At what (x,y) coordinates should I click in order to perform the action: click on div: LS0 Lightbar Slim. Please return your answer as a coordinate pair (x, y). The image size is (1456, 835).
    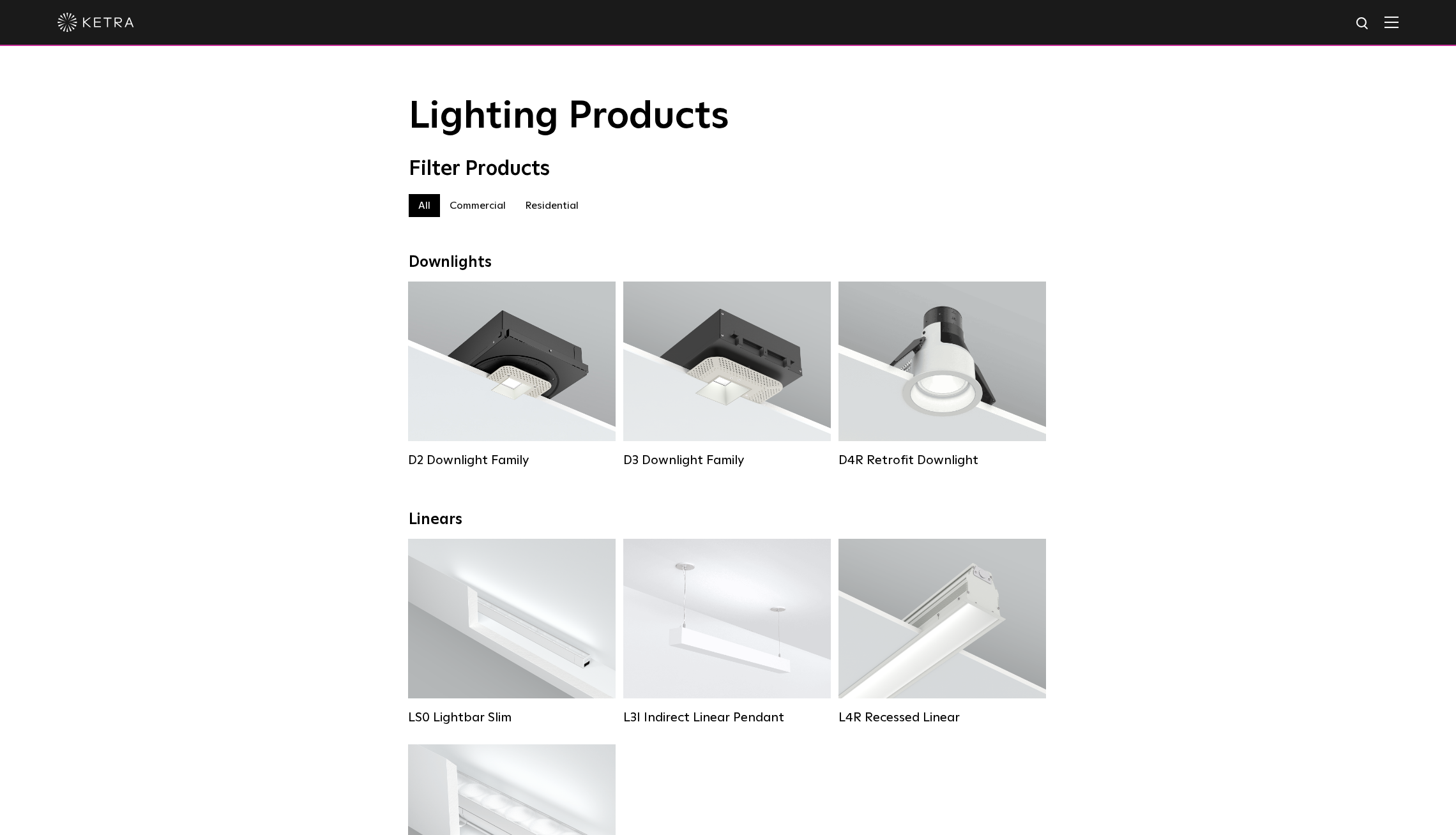
    Looking at the image, I should click on (512, 717).